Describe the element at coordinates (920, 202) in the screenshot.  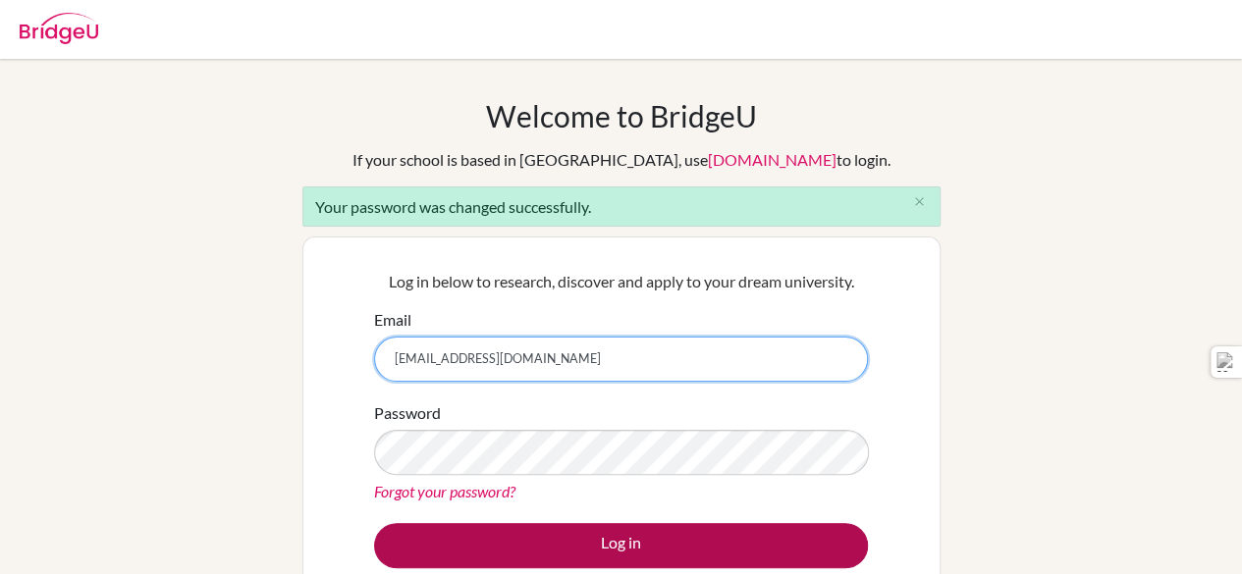
I see `button: Close` at that location.